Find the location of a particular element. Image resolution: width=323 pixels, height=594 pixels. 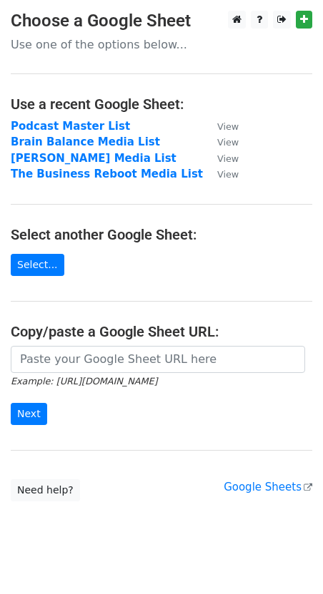

a: Podcast Master List is located at coordinates (70, 126).